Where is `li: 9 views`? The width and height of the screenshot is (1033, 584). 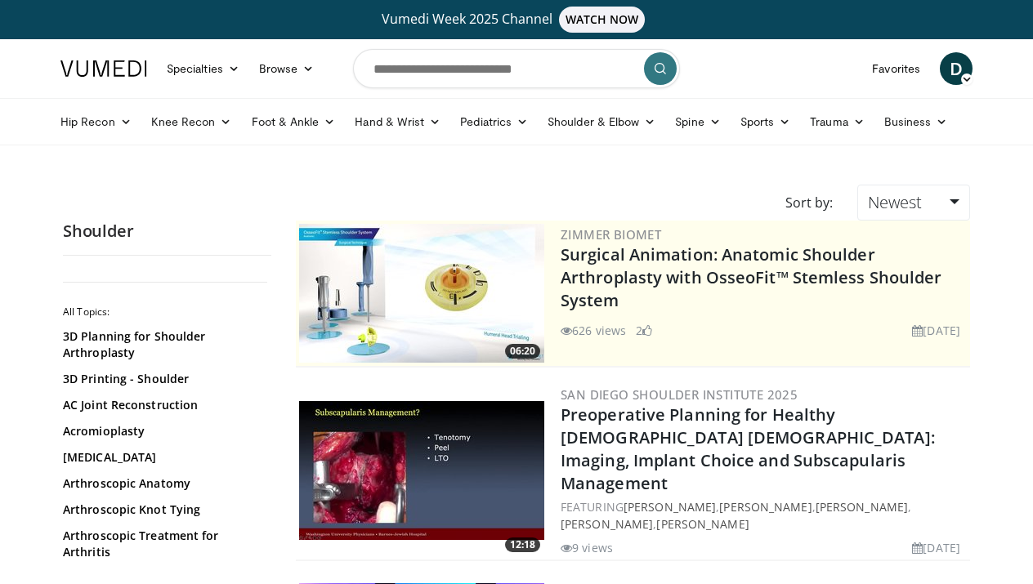 li: 9 views is located at coordinates (587, 547).